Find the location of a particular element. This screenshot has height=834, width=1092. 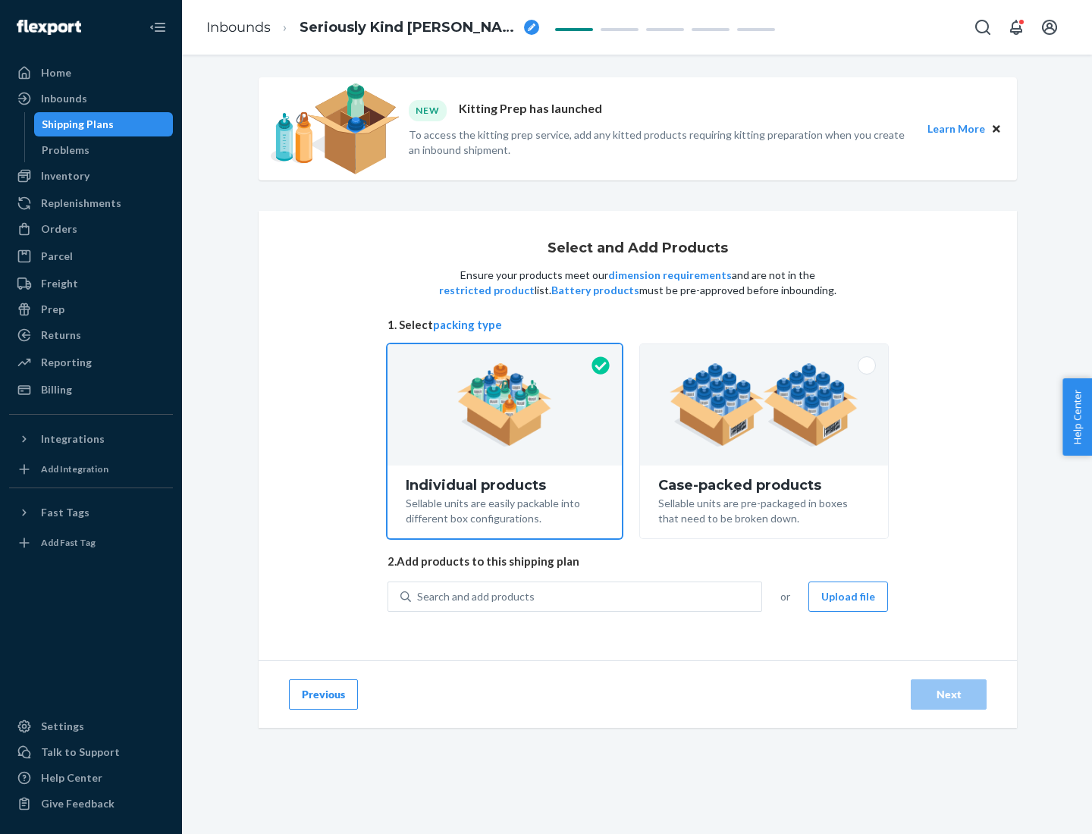

div: NEW is located at coordinates (428, 110).